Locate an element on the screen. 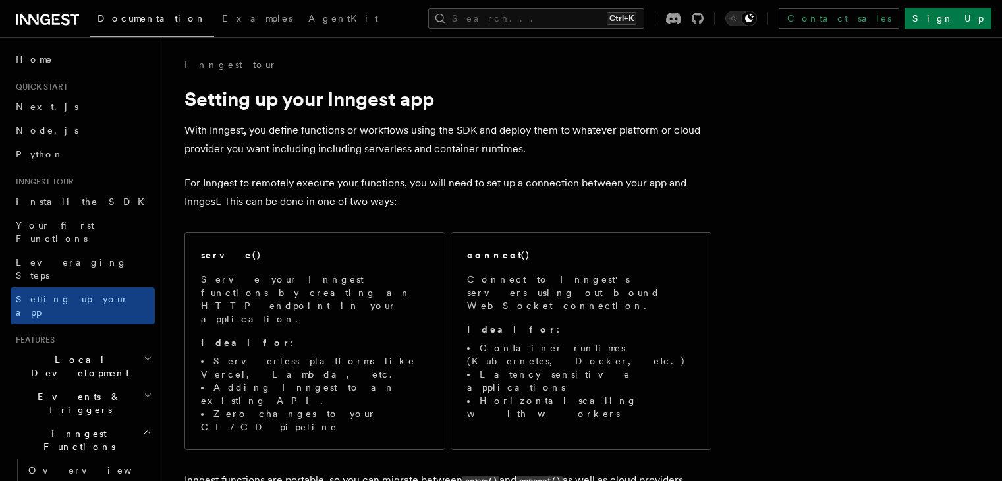  span: Install the SDK is located at coordinates (84, 201).